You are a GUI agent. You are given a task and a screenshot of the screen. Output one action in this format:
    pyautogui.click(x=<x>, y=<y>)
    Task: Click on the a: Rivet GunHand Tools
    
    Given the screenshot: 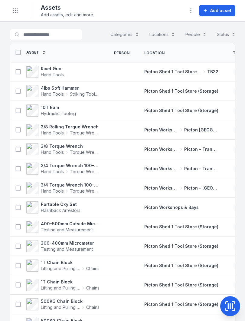 What is the action you would take?
    pyautogui.click(x=45, y=72)
    